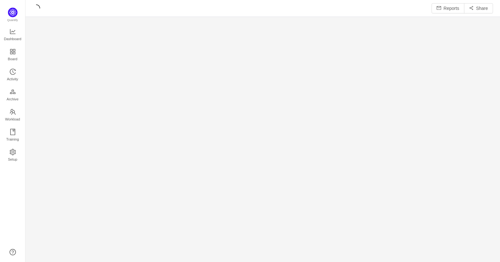 This screenshot has width=500, height=262. What do you see at coordinates (13, 152) in the screenshot?
I see `i: icon: setting` at bounding box center [13, 152].